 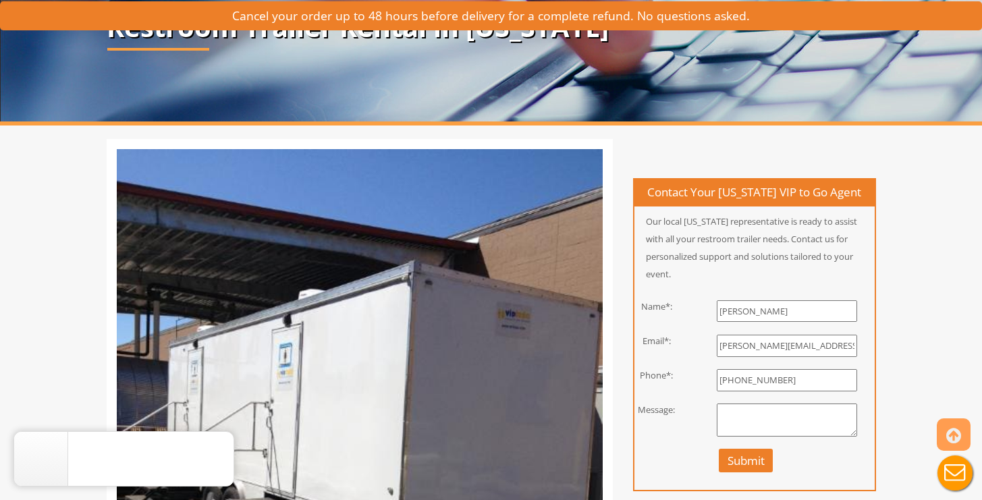 I want to click on div: Email*:, so click(x=657, y=341).